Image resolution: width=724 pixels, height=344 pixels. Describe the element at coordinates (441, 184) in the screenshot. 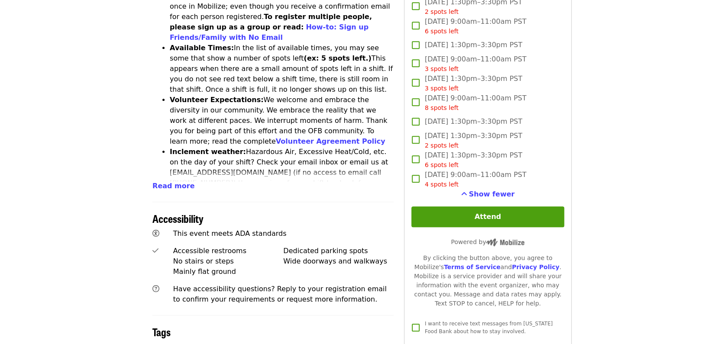

I see `span: 4 spots left` at that location.